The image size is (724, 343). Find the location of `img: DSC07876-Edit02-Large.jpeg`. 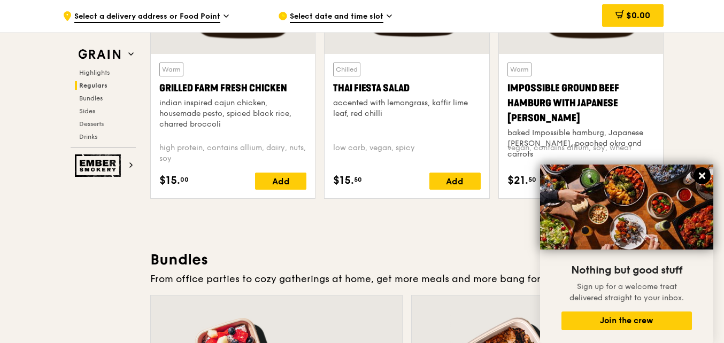

img: DSC07876-Edit02-Large.jpeg is located at coordinates (627, 207).